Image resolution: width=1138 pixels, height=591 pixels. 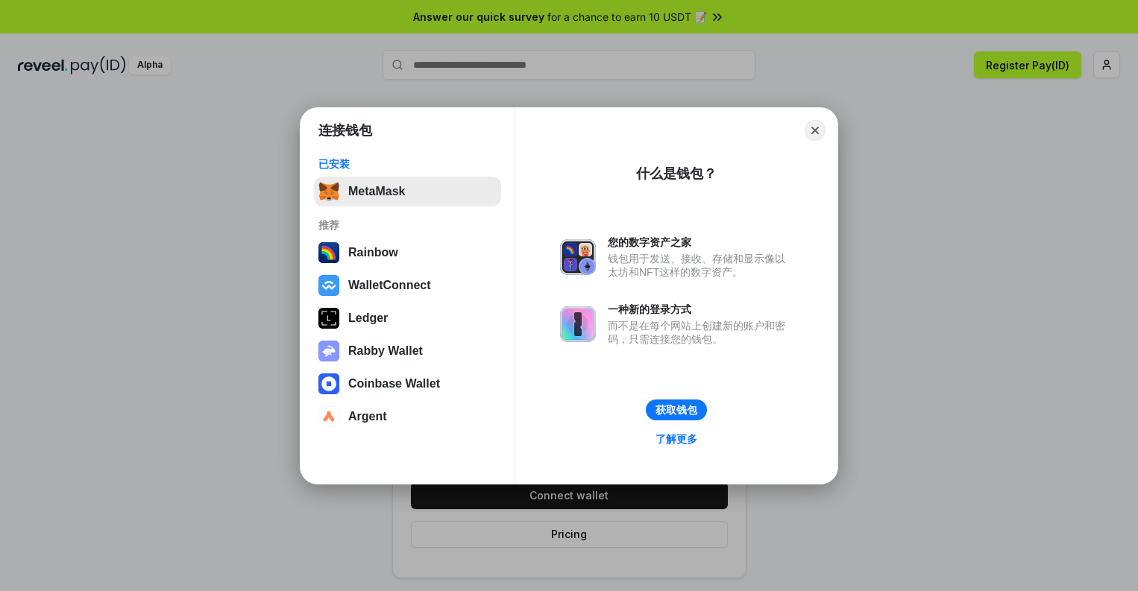 I want to click on button: Close, so click(x=815, y=130).